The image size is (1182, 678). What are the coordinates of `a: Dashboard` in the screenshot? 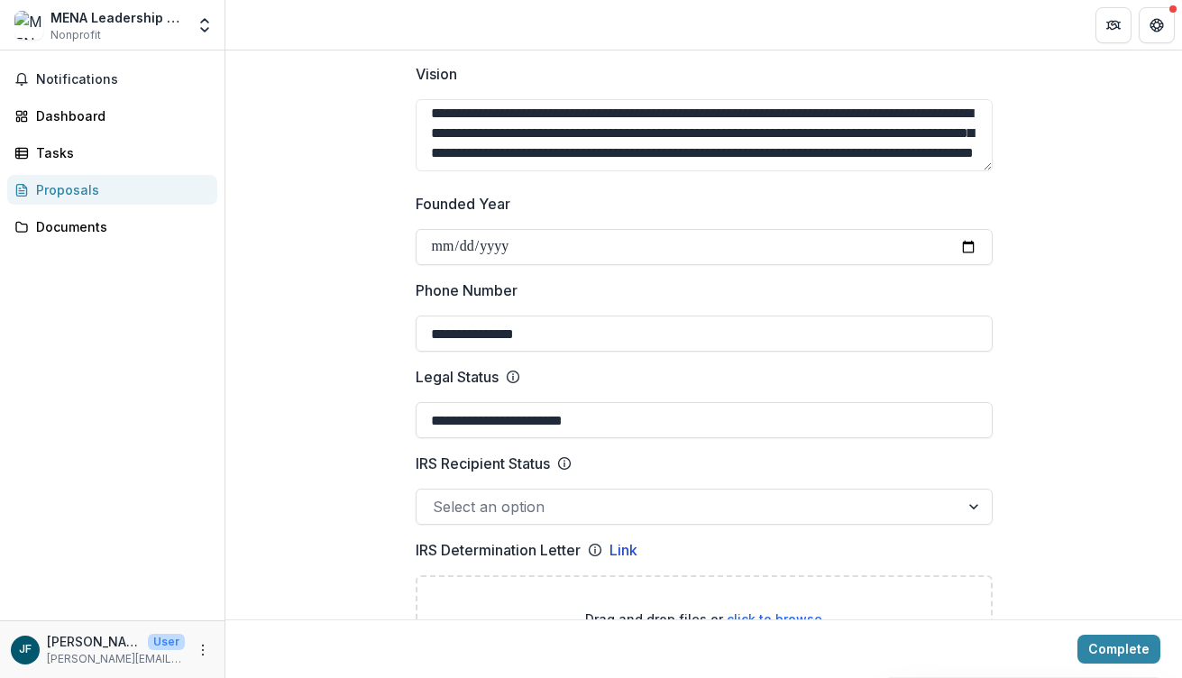 It's located at (112, 115).